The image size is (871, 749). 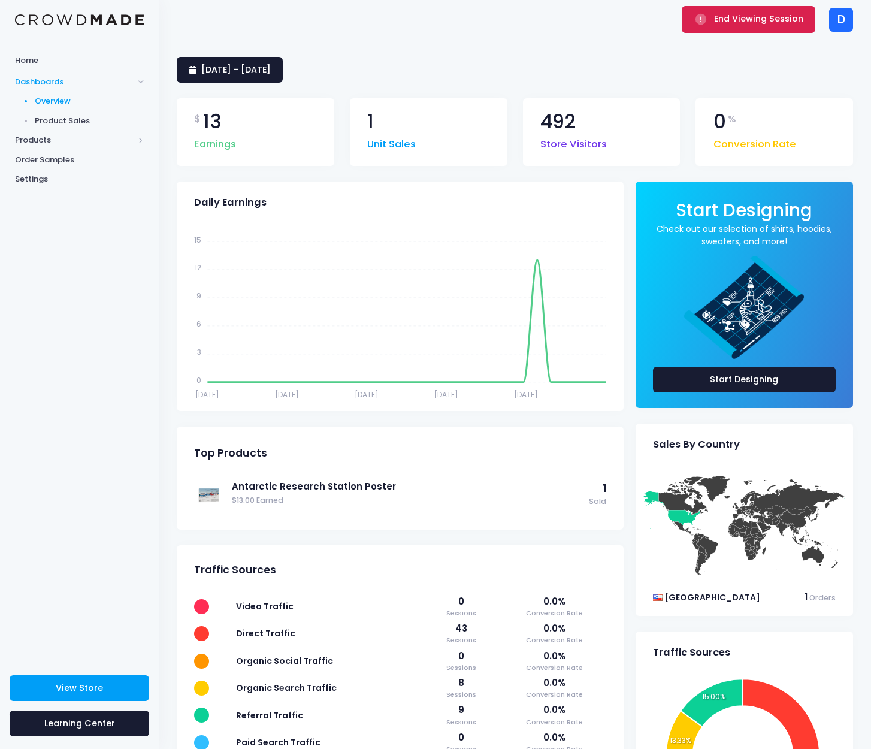 I want to click on span: Video Traffic, so click(x=265, y=606).